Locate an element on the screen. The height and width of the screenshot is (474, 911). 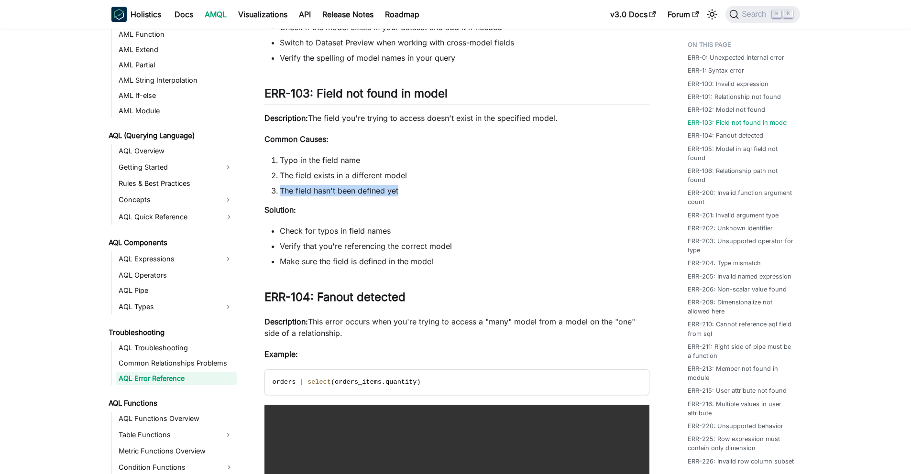
strong: Example: is located at coordinates (281, 354).